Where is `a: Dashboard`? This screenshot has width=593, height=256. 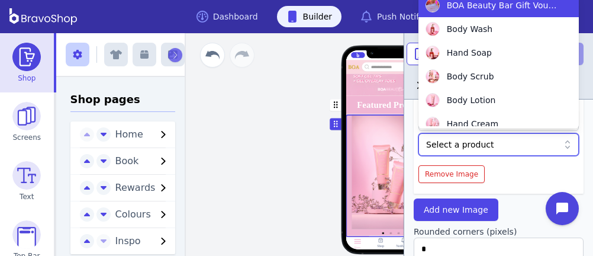
a: Dashboard is located at coordinates (227, 17).